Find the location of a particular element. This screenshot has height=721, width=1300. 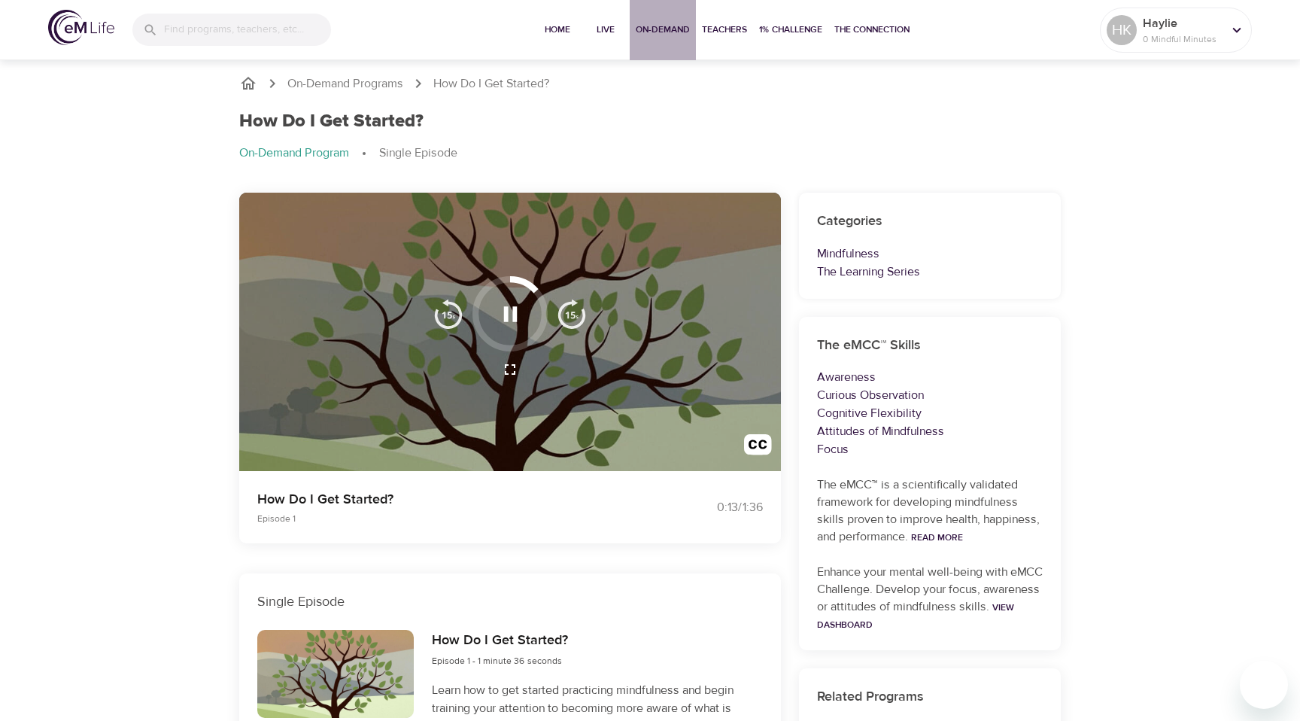

span: Episode 1 - 1 minute 36 seconds is located at coordinates (497, 661).